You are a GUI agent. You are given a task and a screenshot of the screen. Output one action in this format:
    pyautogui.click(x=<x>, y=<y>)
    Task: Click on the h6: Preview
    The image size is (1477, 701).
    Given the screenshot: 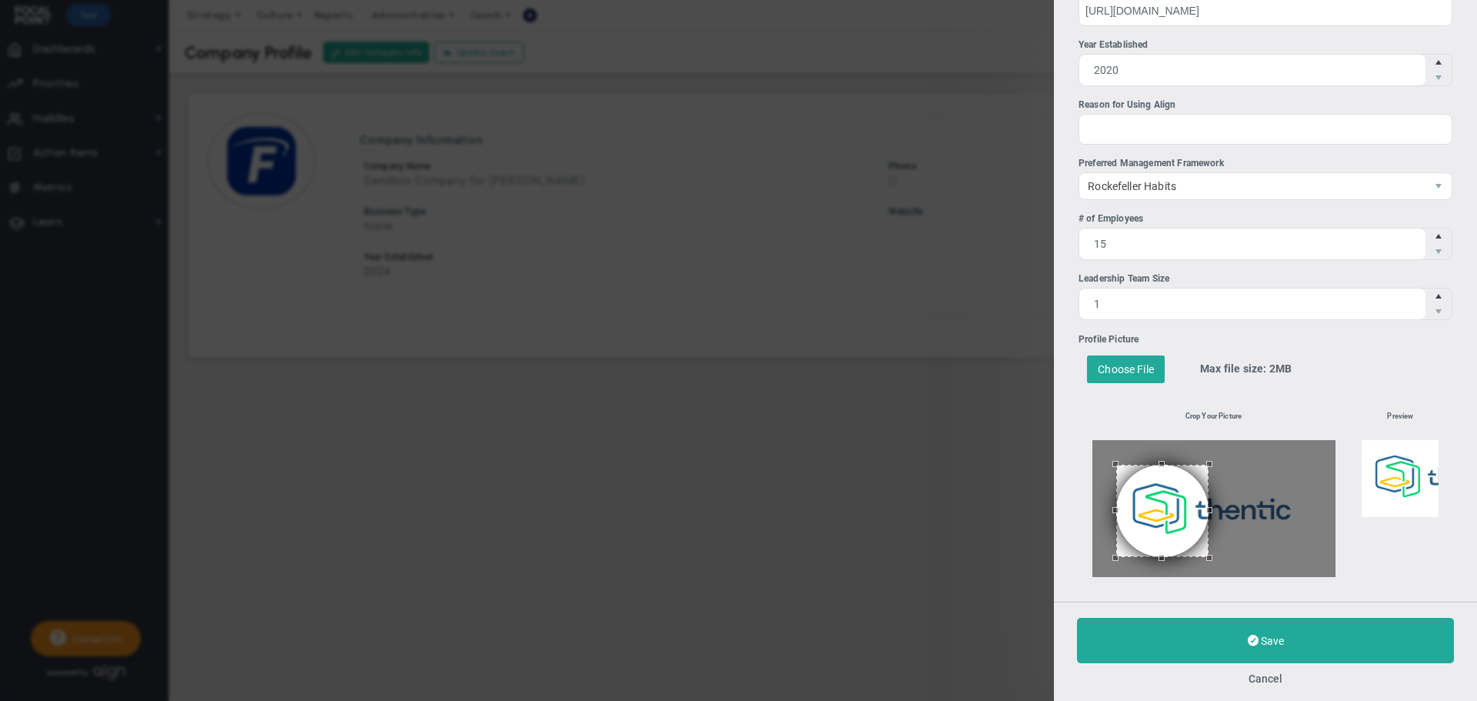 What is the action you would take?
    pyautogui.click(x=1400, y=415)
    